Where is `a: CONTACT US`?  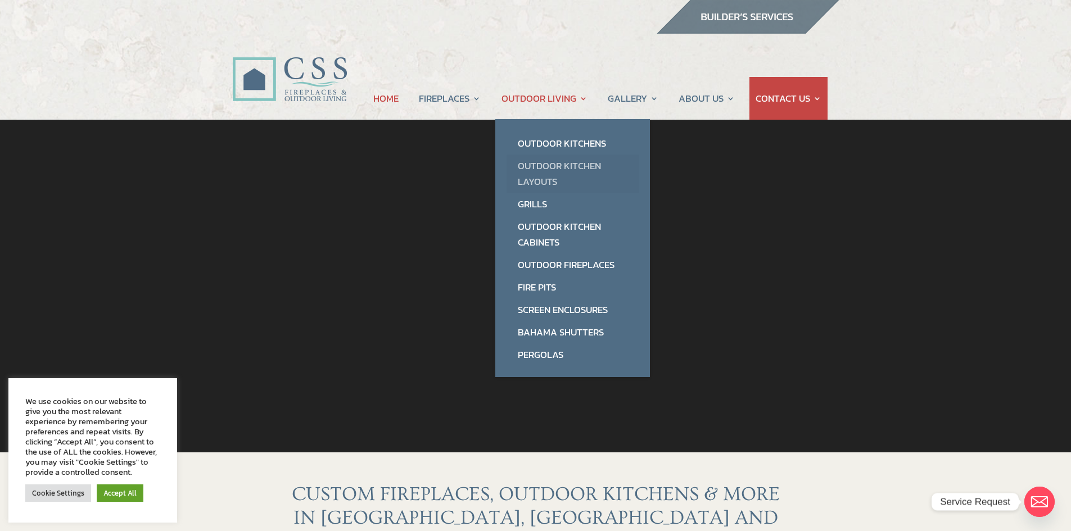 a: CONTACT US is located at coordinates (788, 98).